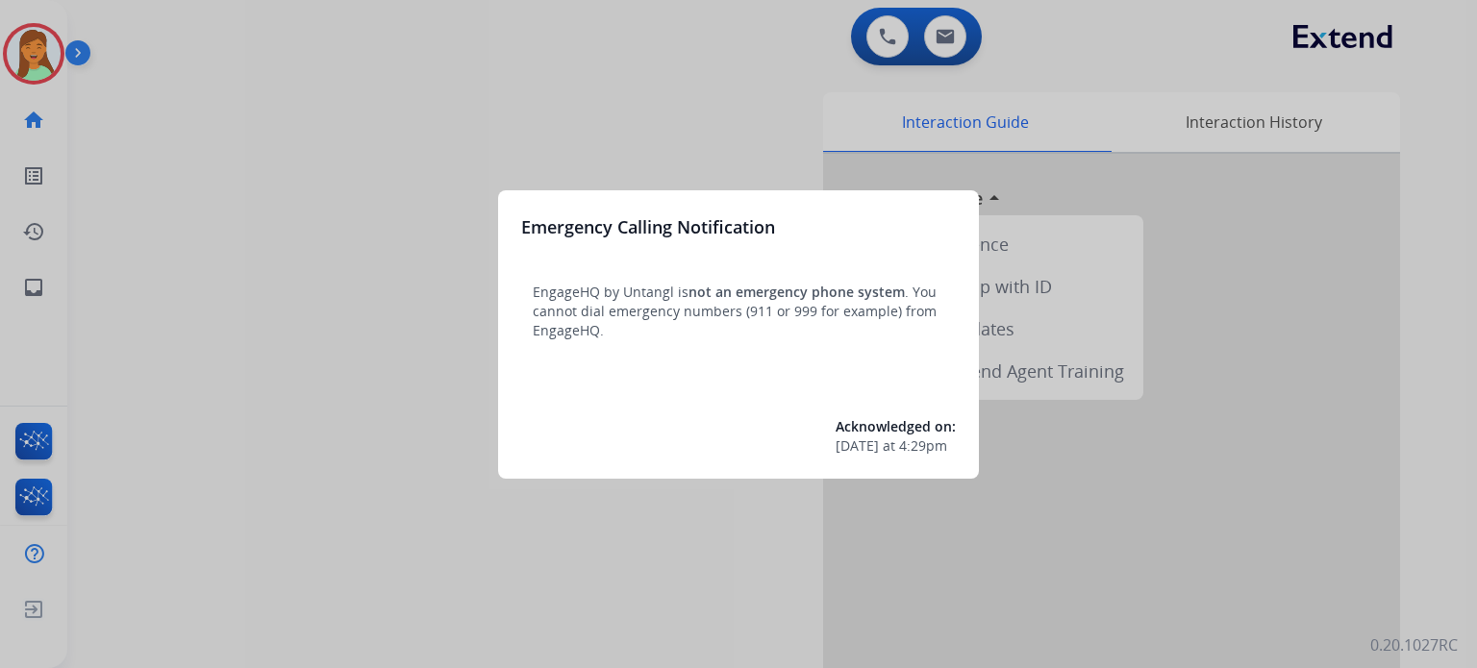  Describe the element at coordinates (895, 426) in the screenshot. I see `span: Acknowledged on:` at that location.